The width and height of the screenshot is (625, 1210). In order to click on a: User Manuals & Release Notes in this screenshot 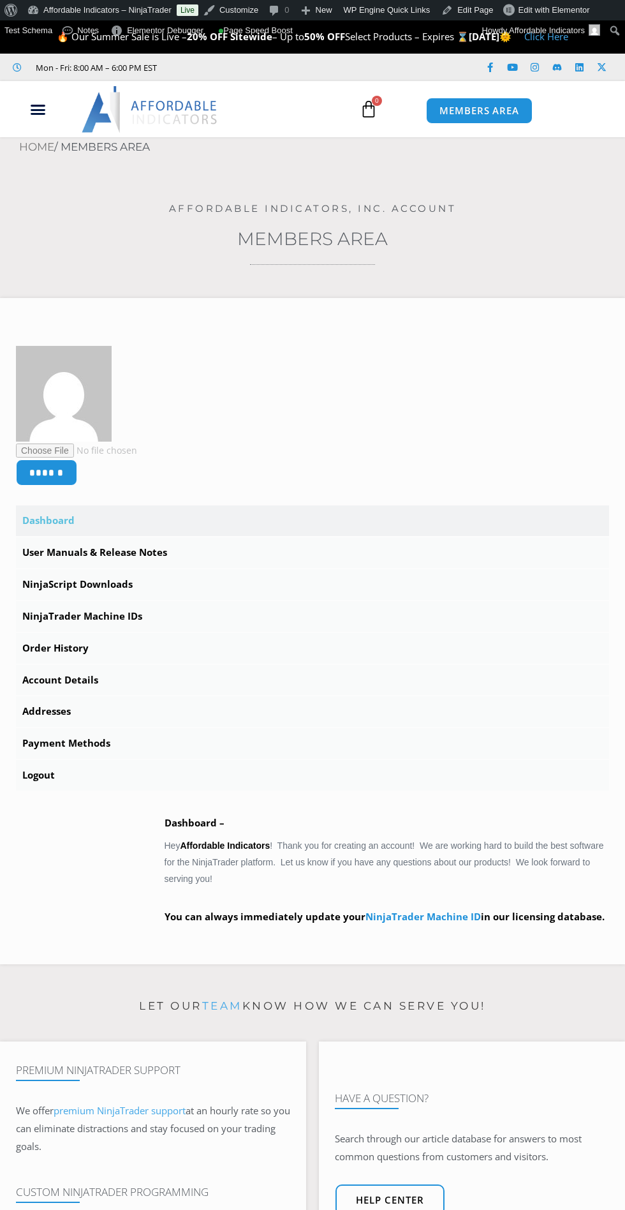, I will do `click(313, 553)`.